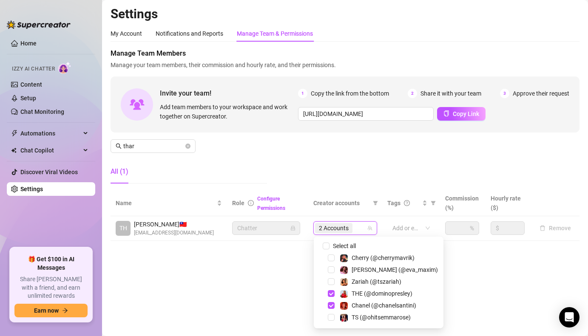 The image size is (588, 336). Describe the element at coordinates (39, 25) in the screenshot. I see `img: logo-BBDzfeDw.svg` at that location.